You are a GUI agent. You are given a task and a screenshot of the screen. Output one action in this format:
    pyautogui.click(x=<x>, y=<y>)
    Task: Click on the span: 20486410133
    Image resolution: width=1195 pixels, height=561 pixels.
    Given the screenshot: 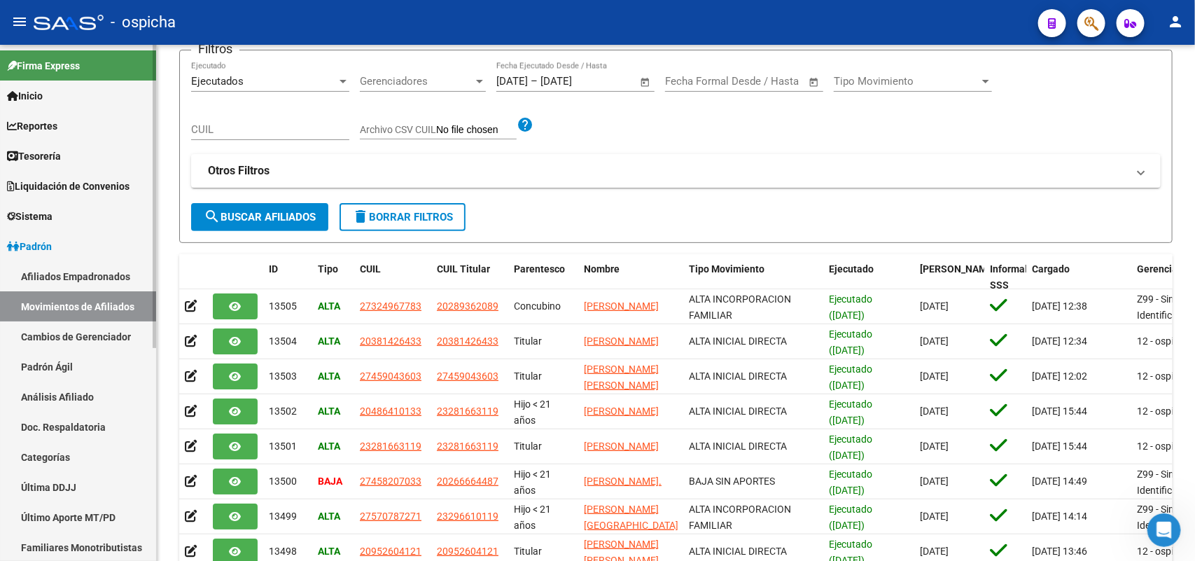 What is the action you would take?
    pyautogui.click(x=391, y=411)
    